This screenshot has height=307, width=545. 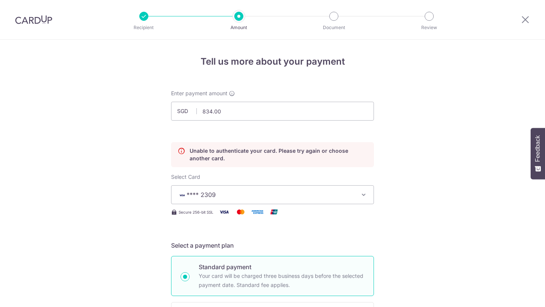 I want to click on img: CardUp, so click(x=34, y=20).